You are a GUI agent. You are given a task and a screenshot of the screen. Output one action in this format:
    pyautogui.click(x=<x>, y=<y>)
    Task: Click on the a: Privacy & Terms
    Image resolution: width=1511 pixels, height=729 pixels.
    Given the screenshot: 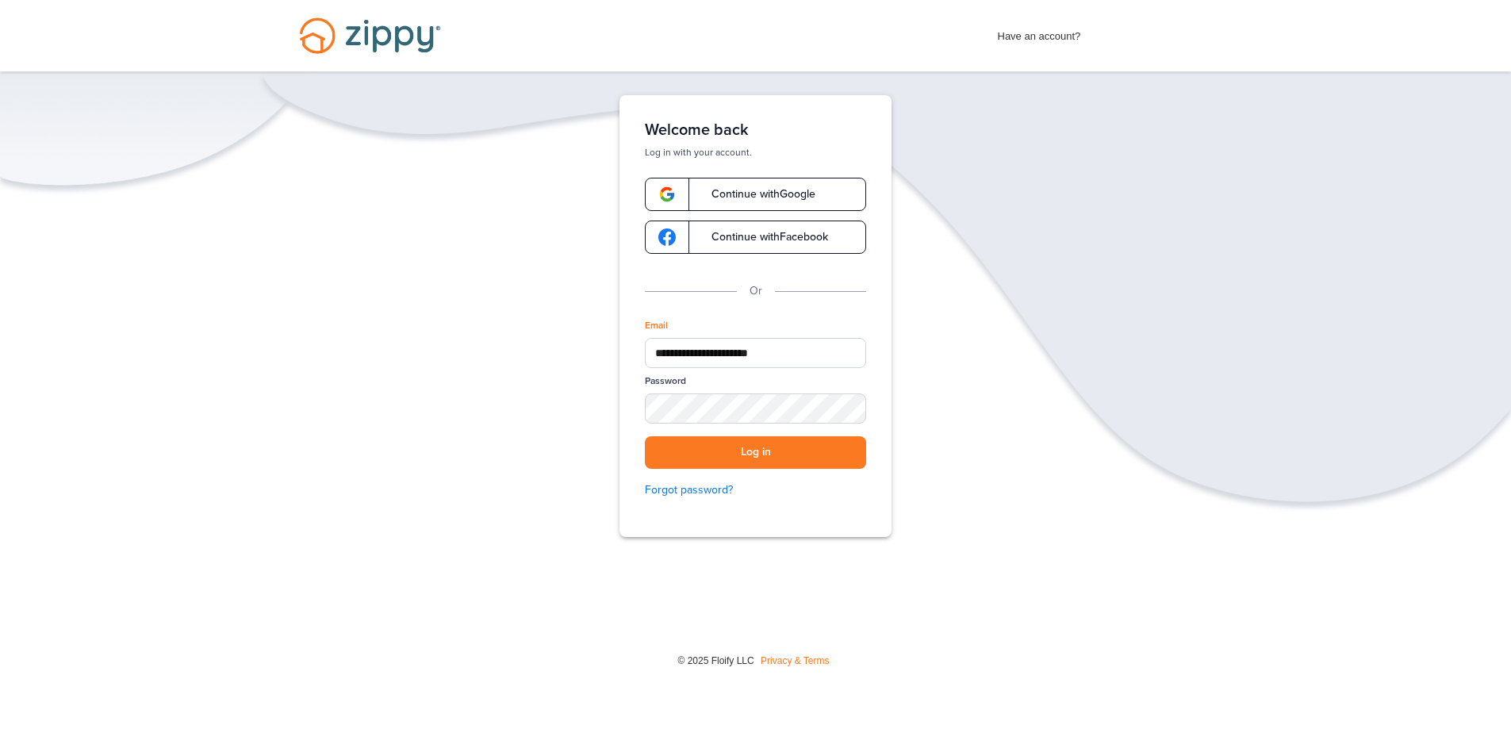 What is the action you would take?
    pyautogui.click(x=795, y=661)
    